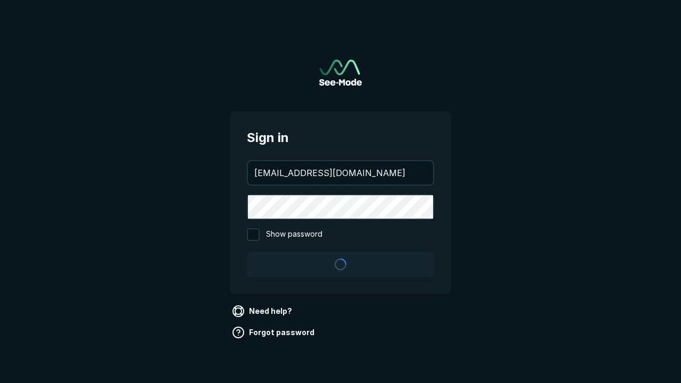 The image size is (681, 383). I want to click on a: Forgot password, so click(274, 333).